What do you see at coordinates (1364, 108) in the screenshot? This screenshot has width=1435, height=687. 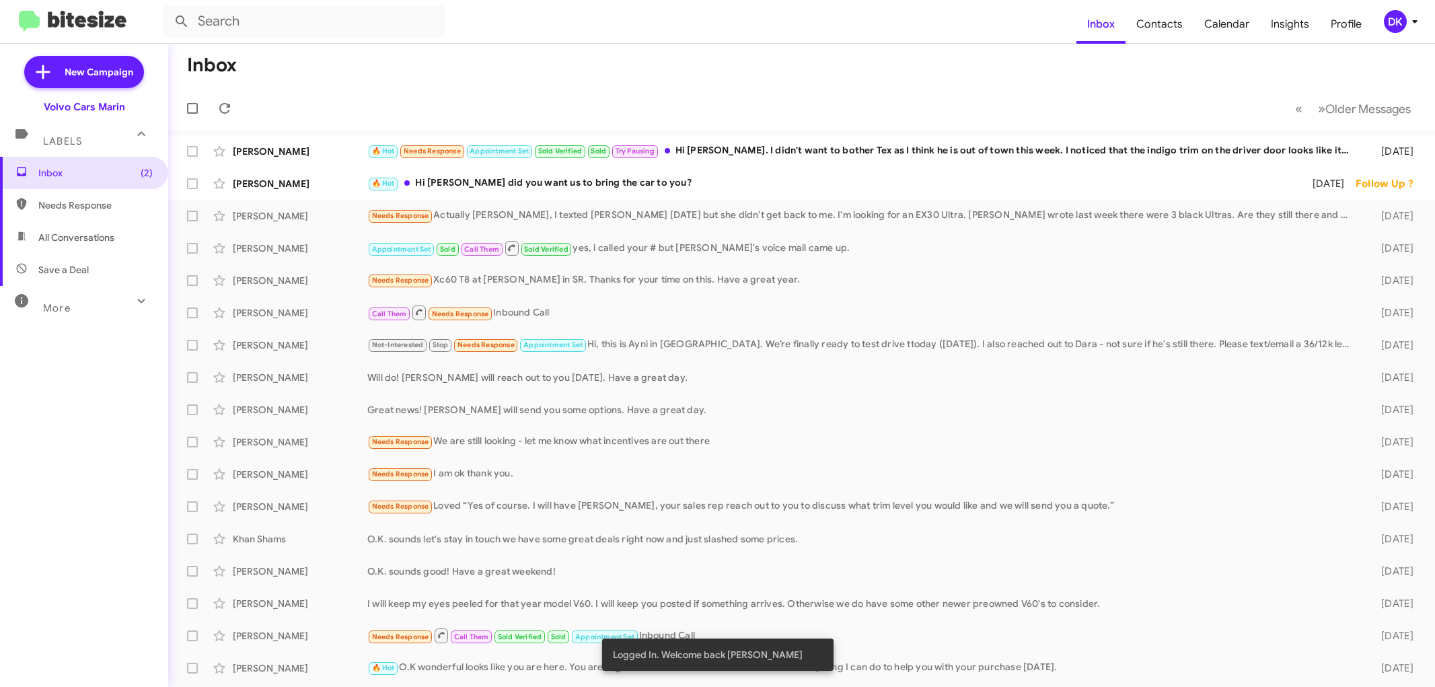 I see `button: Next` at bounding box center [1364, 108].